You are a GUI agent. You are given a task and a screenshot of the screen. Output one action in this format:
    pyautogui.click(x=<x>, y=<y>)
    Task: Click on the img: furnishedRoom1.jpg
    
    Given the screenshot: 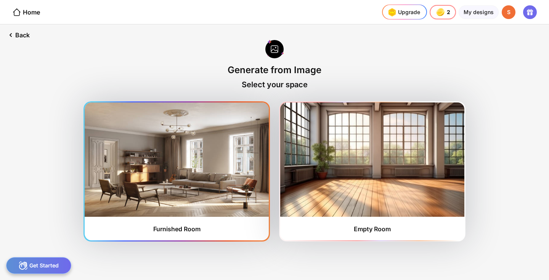 What is the action you would take?
    pyautogui.click(x=176, y=160)
    